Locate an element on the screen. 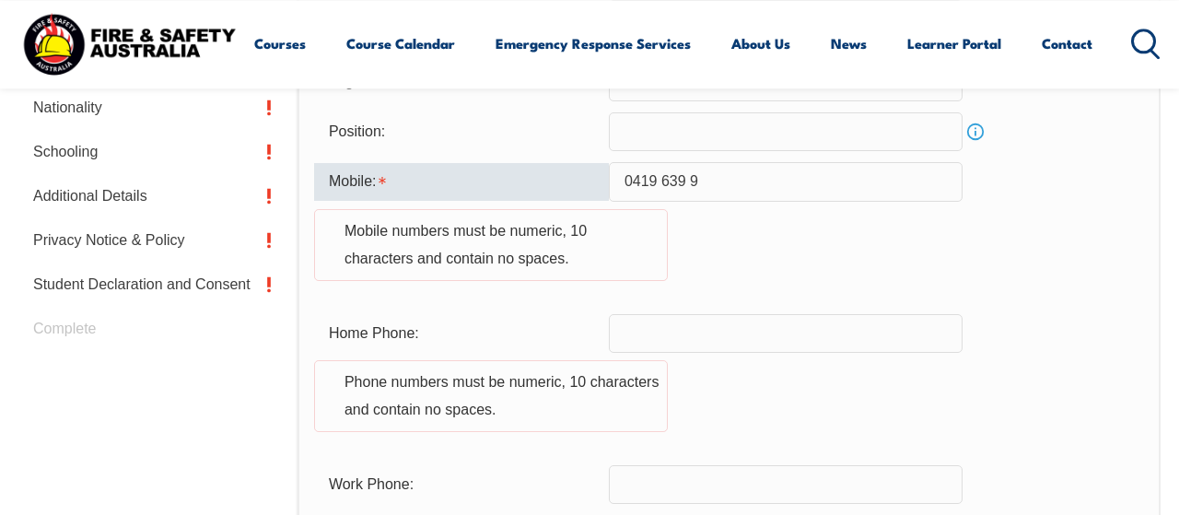  a: Courses is located at coordinates (280, 43).